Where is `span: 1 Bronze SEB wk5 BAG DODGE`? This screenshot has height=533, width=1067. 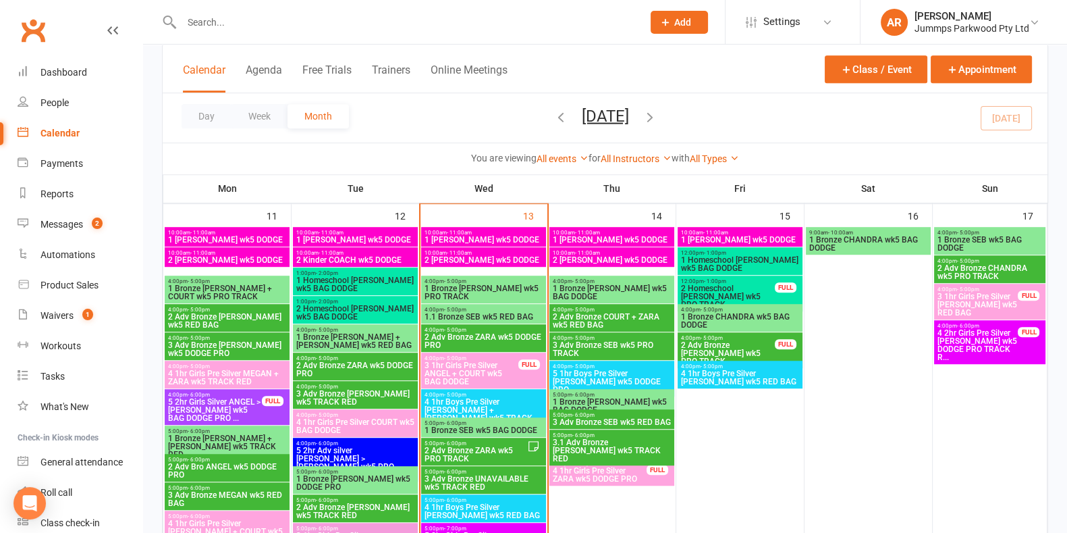 span: 1 Bronze SEB wk5 BAG DODGE is located at coordinates (483, 430).